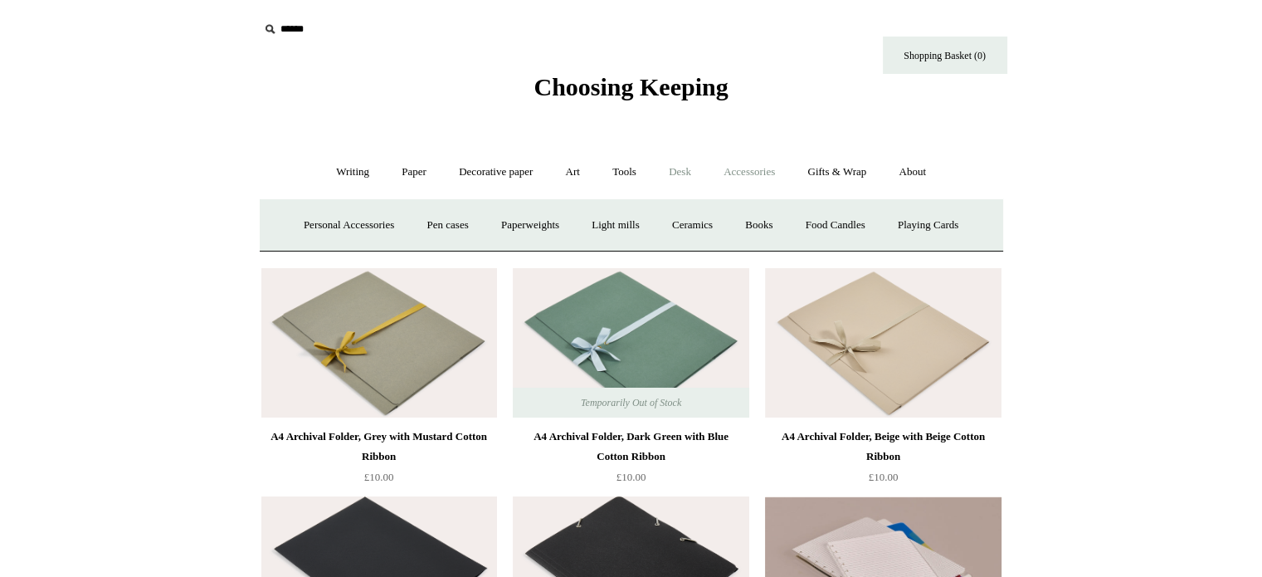  Describe the element at coordinates (836, 172) in the screenshot. I see `a: Gifts & Wrap` at that location.